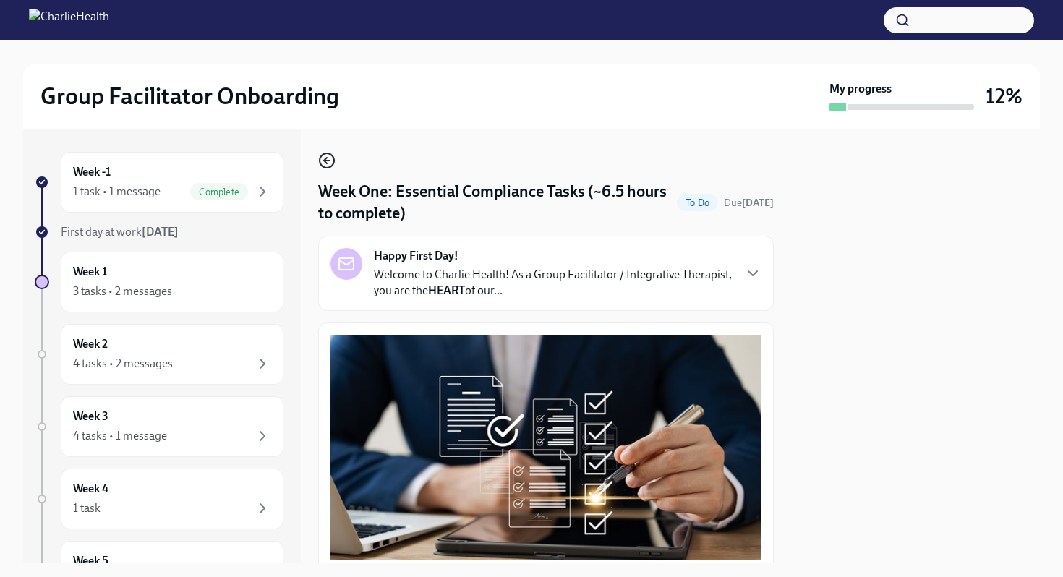 This screenshot has height=577, width=1063. I want to click on p: Welcome to Charlie Health! As a Group Facilitator / Integrative Therapist, you are the of our..., so click(553, 283).